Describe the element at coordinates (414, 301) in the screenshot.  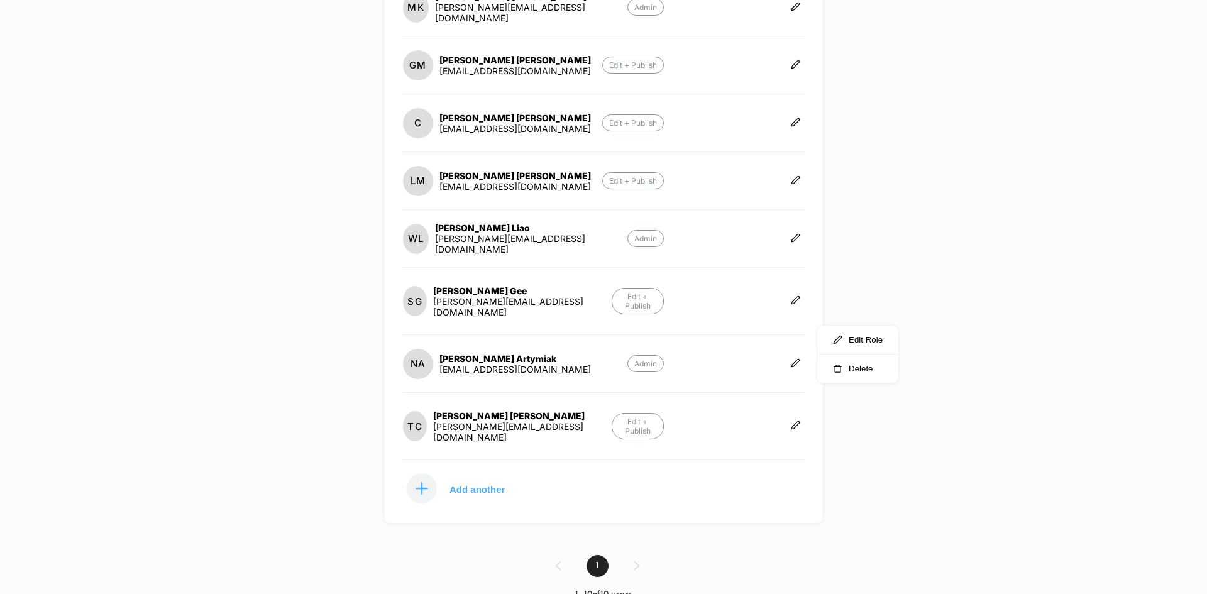
I see `p: SG` at that location.